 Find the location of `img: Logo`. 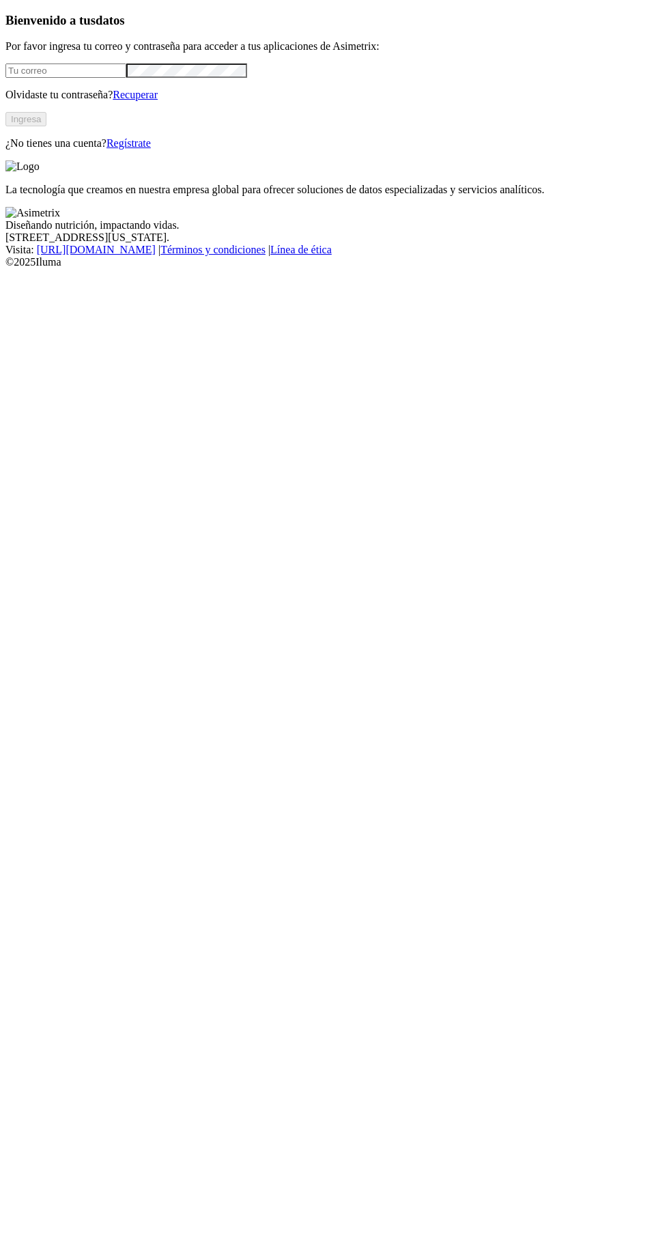

img: Logo is located at coordinates (23, 167).